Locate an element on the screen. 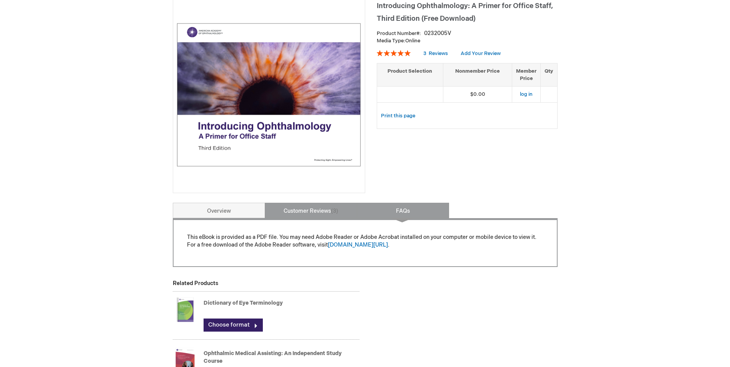 This screenshot has width=730, height=367. th: Member Price is located at coordinates (527, 75).